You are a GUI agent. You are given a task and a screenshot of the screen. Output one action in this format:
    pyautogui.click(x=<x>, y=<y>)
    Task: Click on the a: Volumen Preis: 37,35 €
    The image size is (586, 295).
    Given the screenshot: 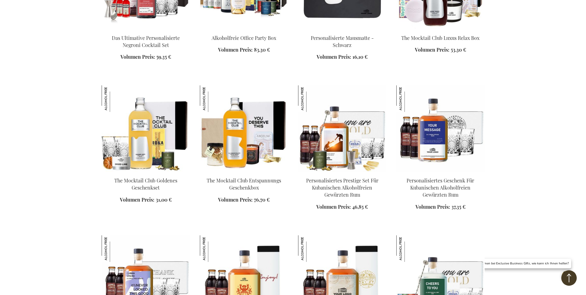 What is the action you would take?
    pyautogui.click(x=441, y=207)
    